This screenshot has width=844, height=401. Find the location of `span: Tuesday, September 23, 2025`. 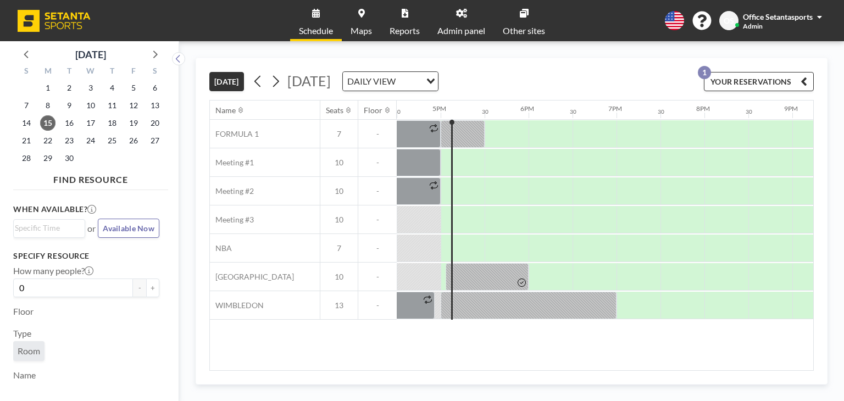

span: Tuesday, September 23, 2025 is located at coordinates (69, 141).